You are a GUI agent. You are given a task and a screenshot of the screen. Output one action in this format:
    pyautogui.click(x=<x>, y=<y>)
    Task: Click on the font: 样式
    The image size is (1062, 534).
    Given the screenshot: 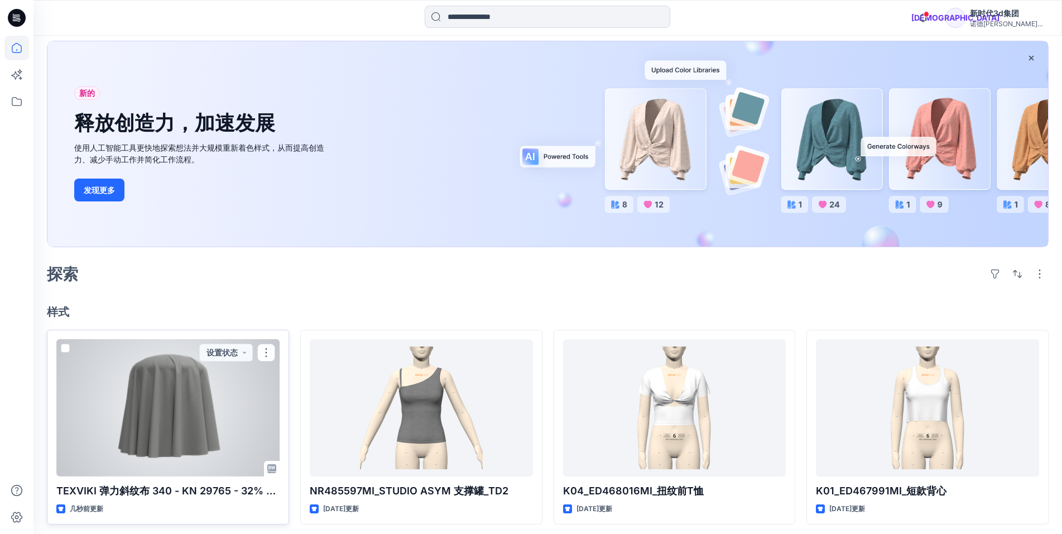 What is the action you would take?
    pyautogui.click(x=58, y=312)
    